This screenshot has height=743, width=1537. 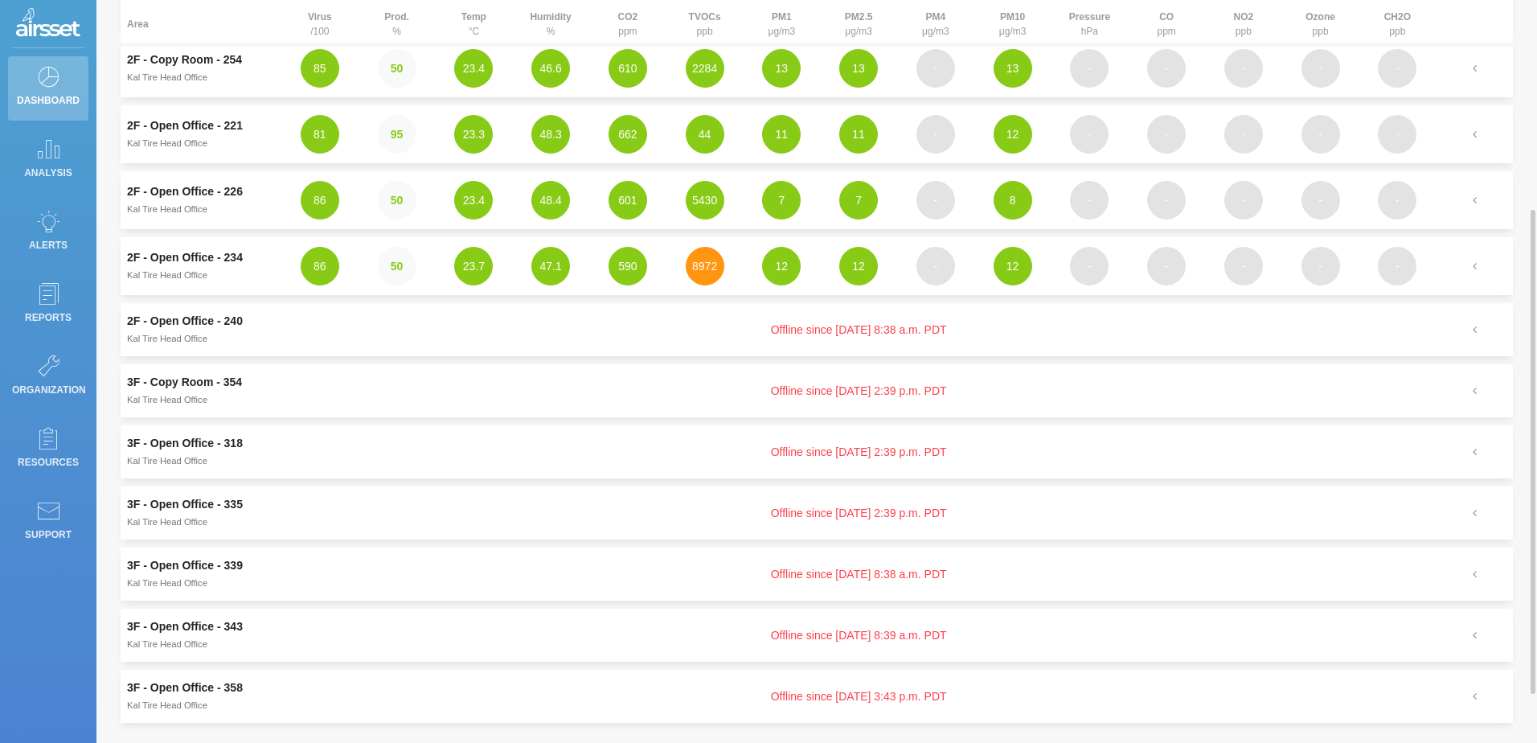 I want to click on strong: Virus, so click(x=320, y=17).